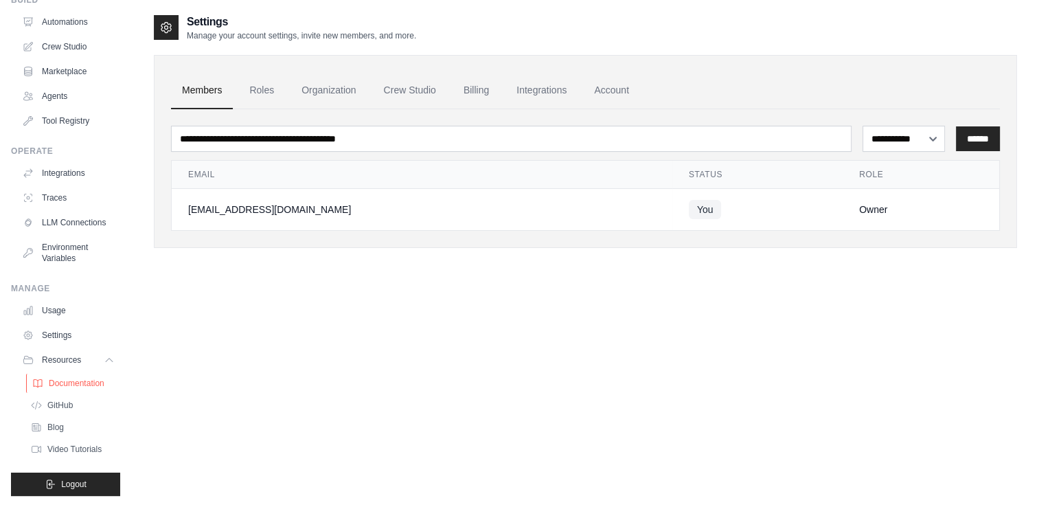 The height and width of the screenshot is (507, 1039). Describe the element at coordinates (60, 405) in the screenshot. I see `span: GitHub` at that location.